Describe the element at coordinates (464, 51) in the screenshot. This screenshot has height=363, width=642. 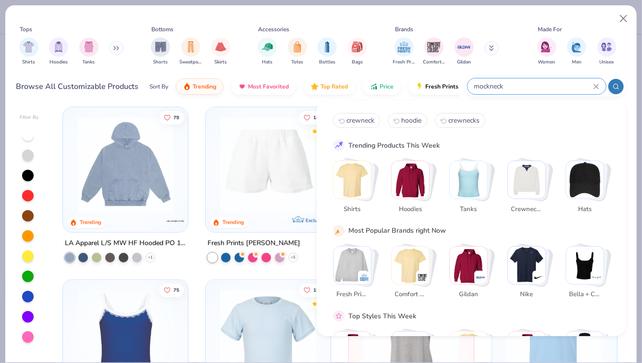
I see `div: filter for Gildan` at that location.